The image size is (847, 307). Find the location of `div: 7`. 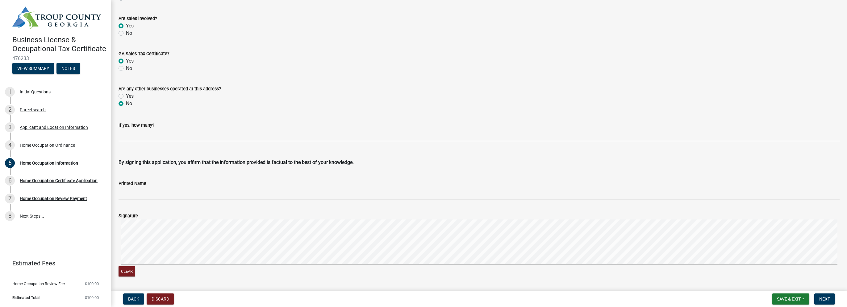

div: 7 is located at coordinates (10, 199).